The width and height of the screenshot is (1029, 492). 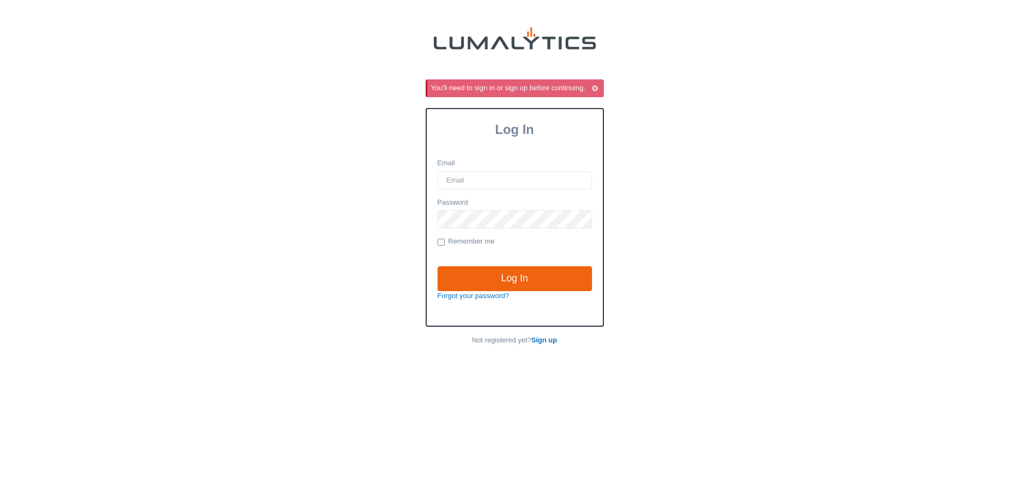 What do you see at coordinates (515, 180) in the screenshot?
I see `input: Email` at bounding box center [515, 180].